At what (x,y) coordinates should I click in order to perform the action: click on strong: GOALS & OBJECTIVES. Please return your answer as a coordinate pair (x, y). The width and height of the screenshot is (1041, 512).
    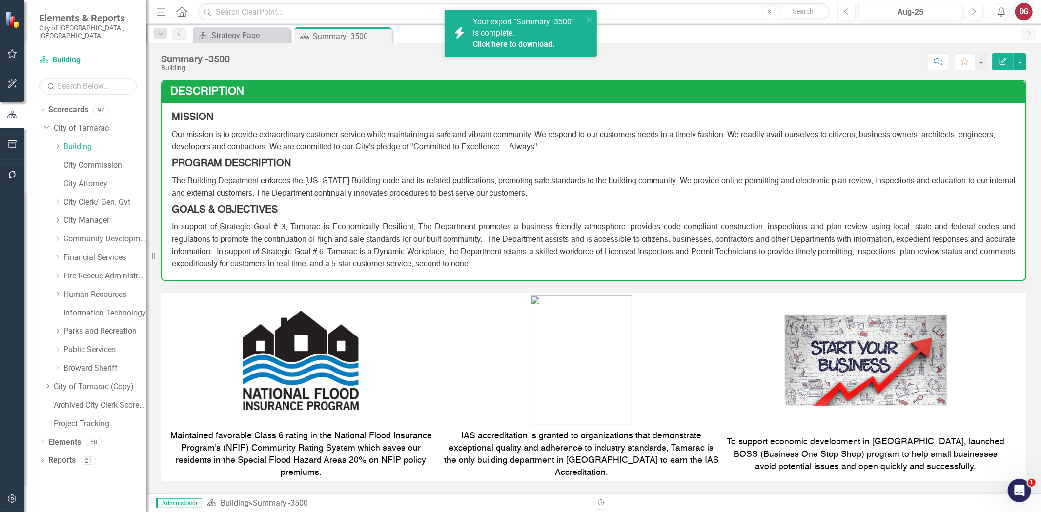
    Looking at the image, I should click on (224, 210).